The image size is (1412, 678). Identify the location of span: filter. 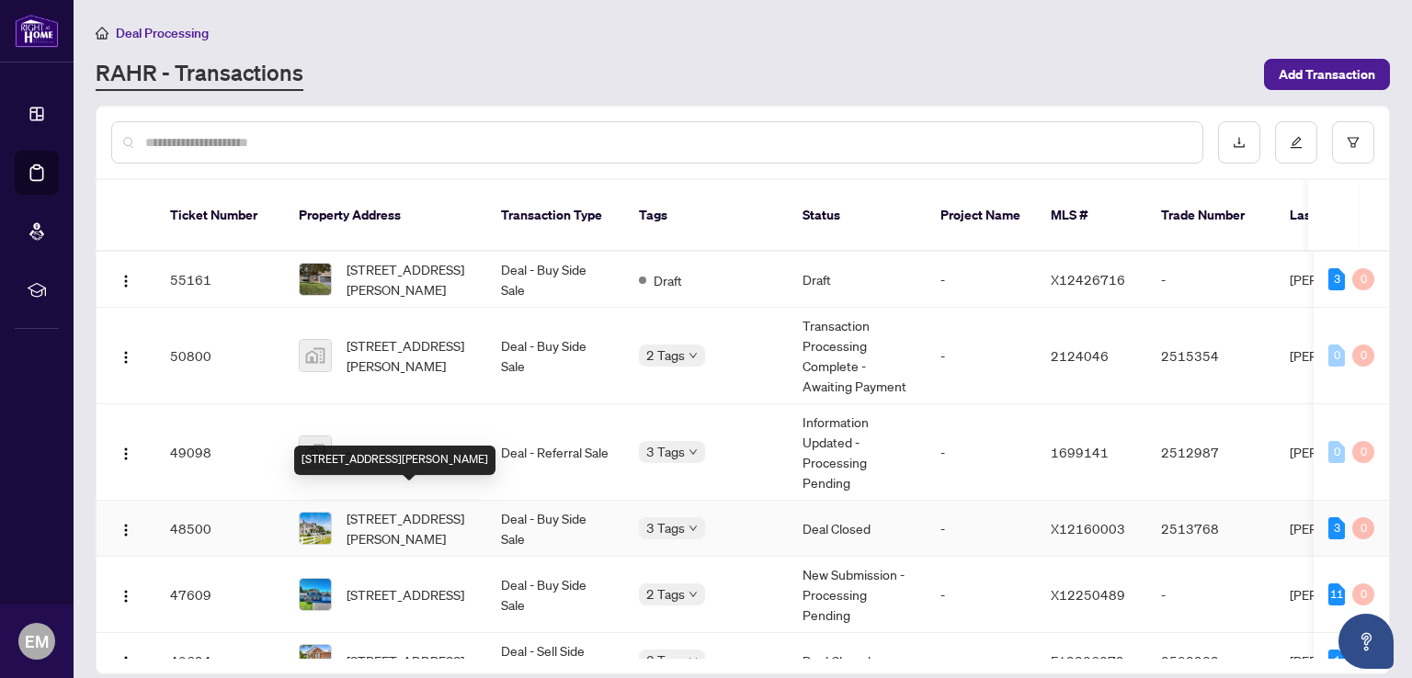
(1353, 142).